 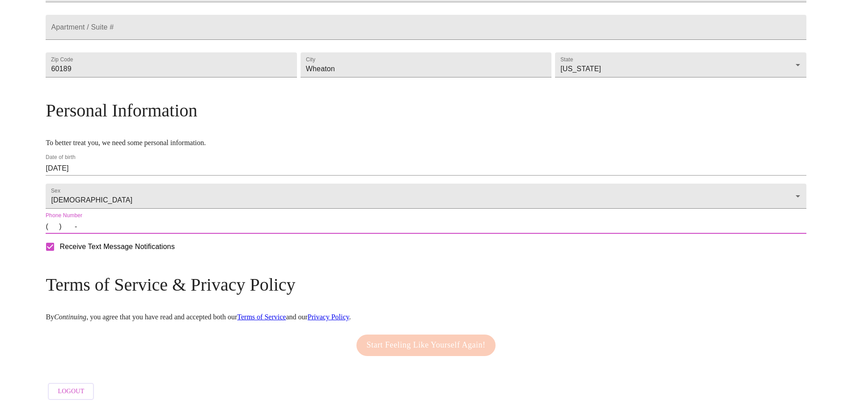 What do you see at coordinates (426, 110) in the screenshot?
I see `h3: Personal Information` at bounding box center [426, 110].